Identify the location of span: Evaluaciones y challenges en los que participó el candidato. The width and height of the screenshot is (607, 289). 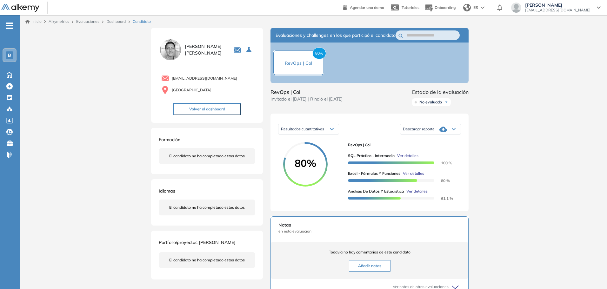
(336, 35).